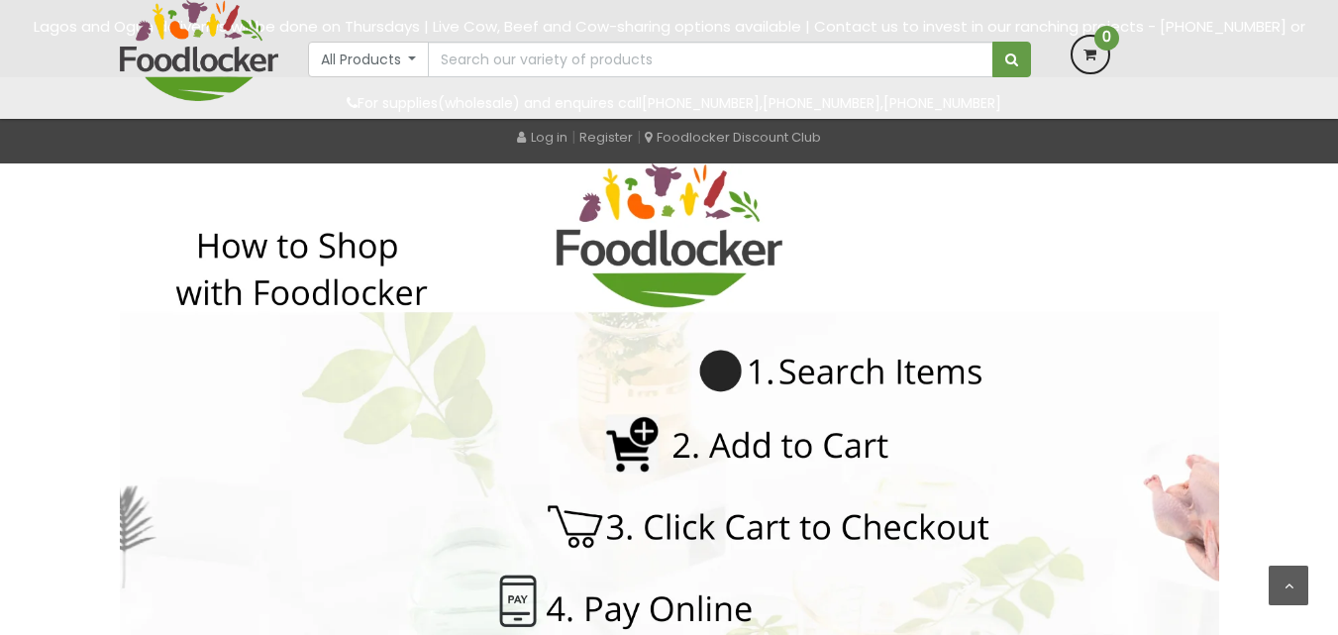 This screenshot has height=635, width=1338. What do you see at coordinates (733, 137) in the screenshot?
I see `a: Foodlocker Discount Club` at bounding box center [733, 137].